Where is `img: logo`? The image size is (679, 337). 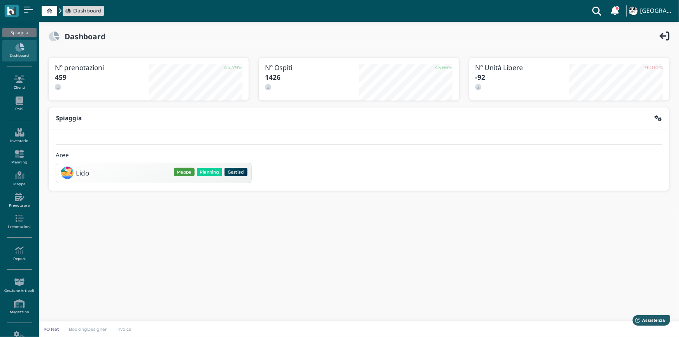
img: logo is located at coordinates (11, 11).